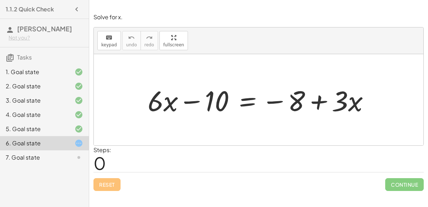  What do you see at coordinates (34, 115) in the screenshot?
I see `div: 4. Goal state` at bounding box center [34, 115].